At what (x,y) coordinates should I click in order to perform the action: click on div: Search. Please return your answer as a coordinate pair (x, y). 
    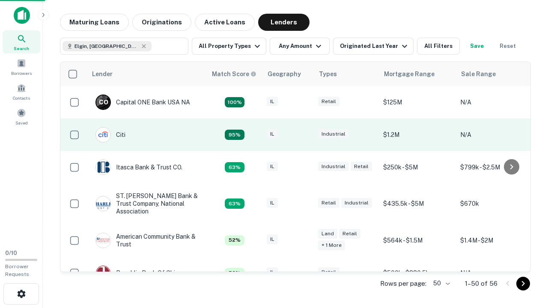
    Looking at the image, I should click on (21, 42).